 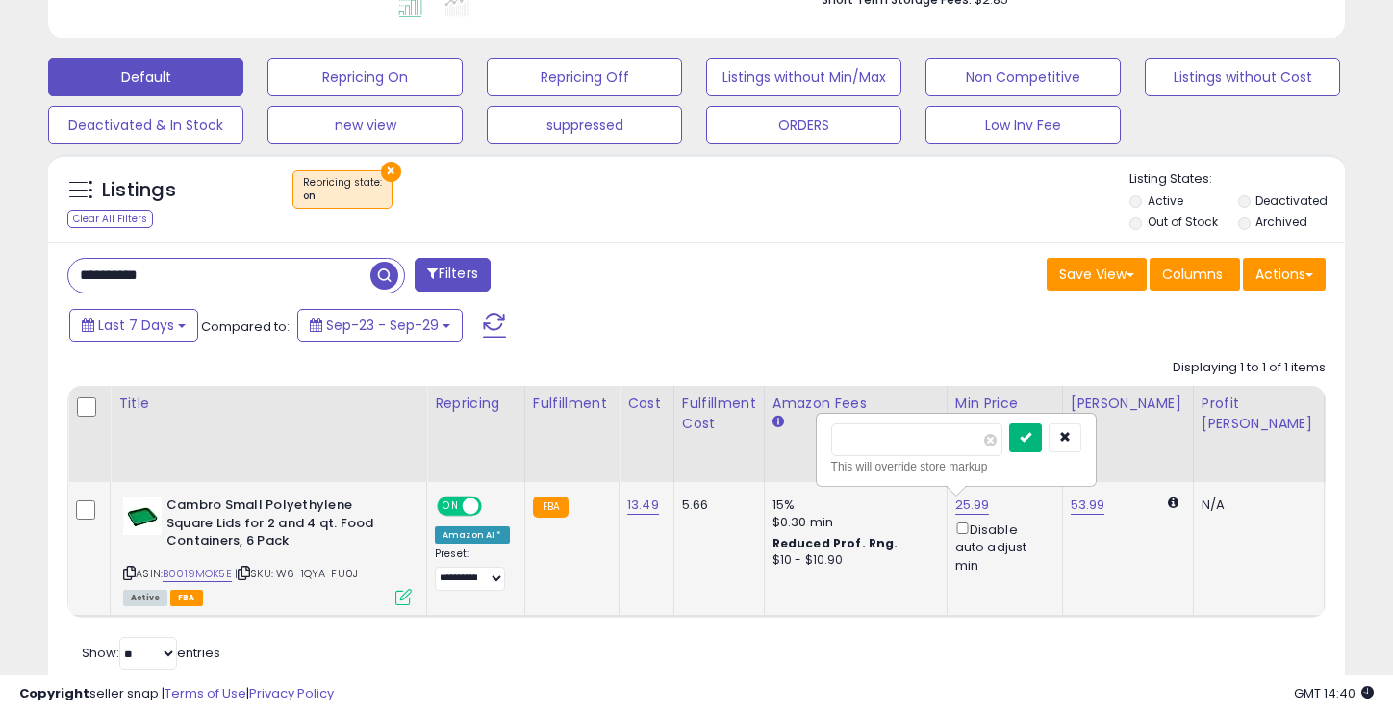 What do you see at coordinates (1237, 179) in the screenshot?
I see `p: Listing States:` at bounding box center [1237, 179].